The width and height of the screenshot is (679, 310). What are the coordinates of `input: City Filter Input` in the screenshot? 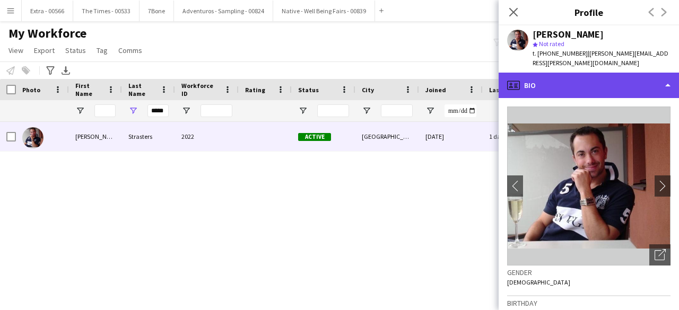 It's located at (397, 111).